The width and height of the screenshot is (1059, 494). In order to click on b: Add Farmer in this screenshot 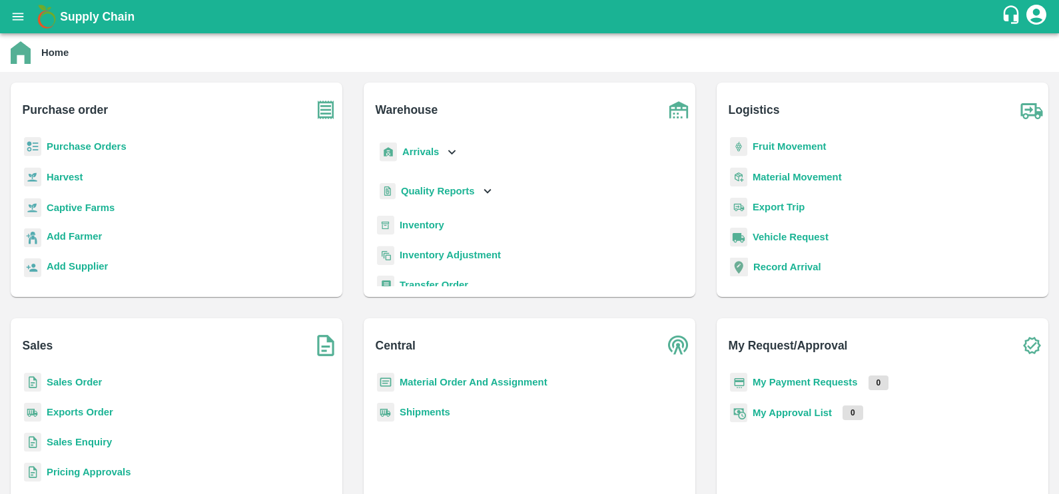, I will do `click(74, 236)`.